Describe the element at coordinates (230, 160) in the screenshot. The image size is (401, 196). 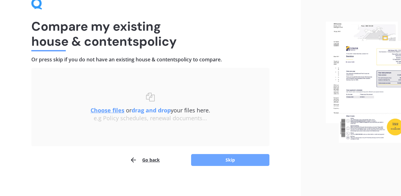
I see `button: Skip` at that location.